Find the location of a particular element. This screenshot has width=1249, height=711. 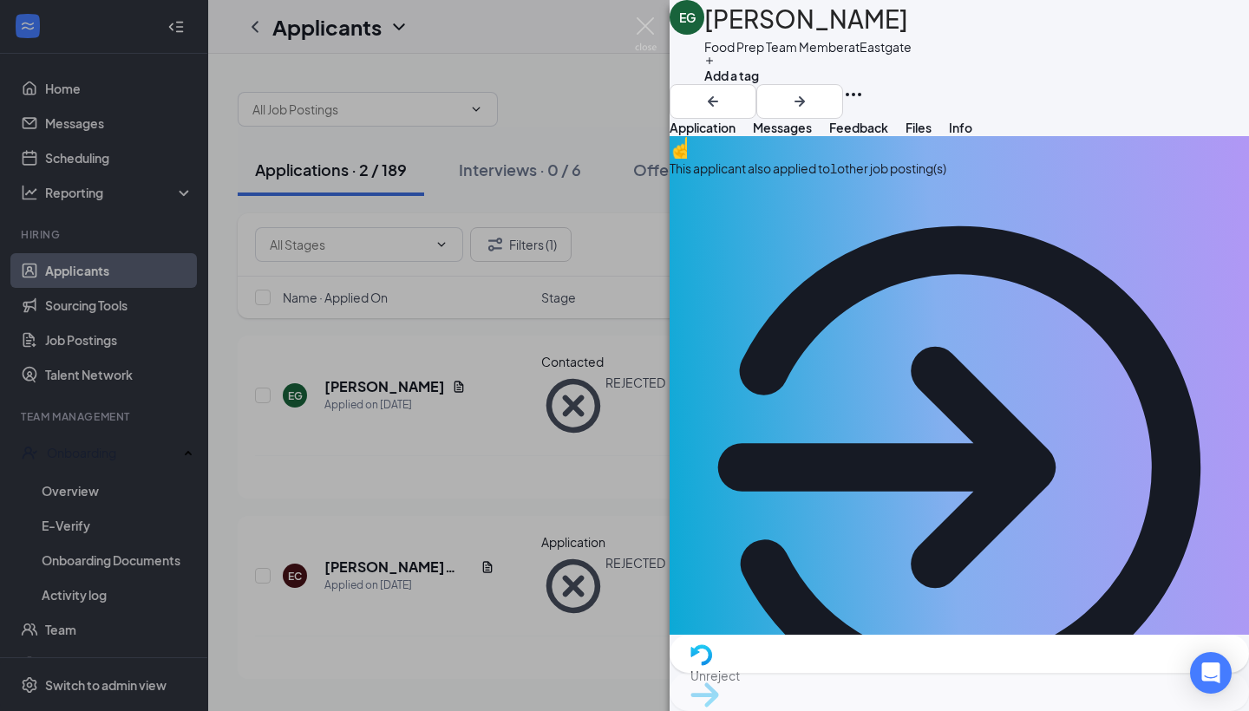

span: Info is located at coordinates (960, 127).